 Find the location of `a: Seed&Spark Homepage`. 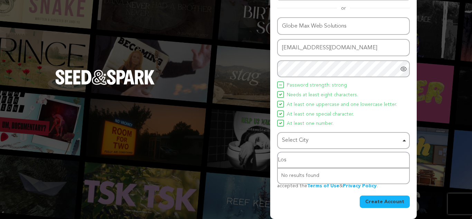

a: Seed&Spark Homepage is located at coordinates (105, 84).